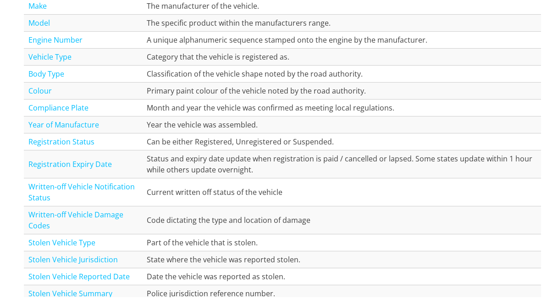 Image resolution: width=558 pixels, height=299 pixels. What do you see at coordinates (79, 275) in the screenshot?
I see `a: Stolen Vehicle Reported Date` at bounding box center [79, 275].